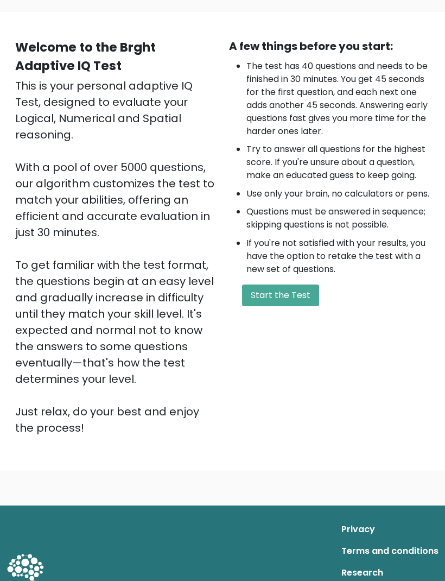  What do you see at coordinates (390, 552) in the screenshot?
I see `a: Terms and conditions` at bounding box center [390, 552].